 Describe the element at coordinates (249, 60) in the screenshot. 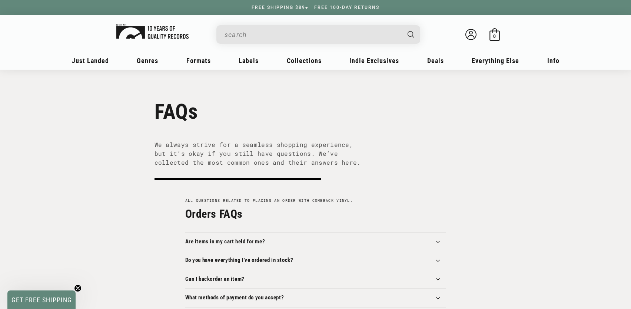

I see `span: Labels` at that location.